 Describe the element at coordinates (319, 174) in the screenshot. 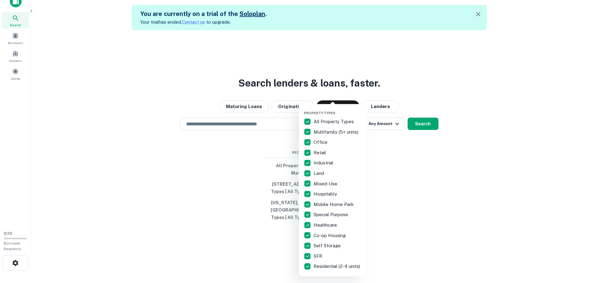

I see `p: Land` at that location.